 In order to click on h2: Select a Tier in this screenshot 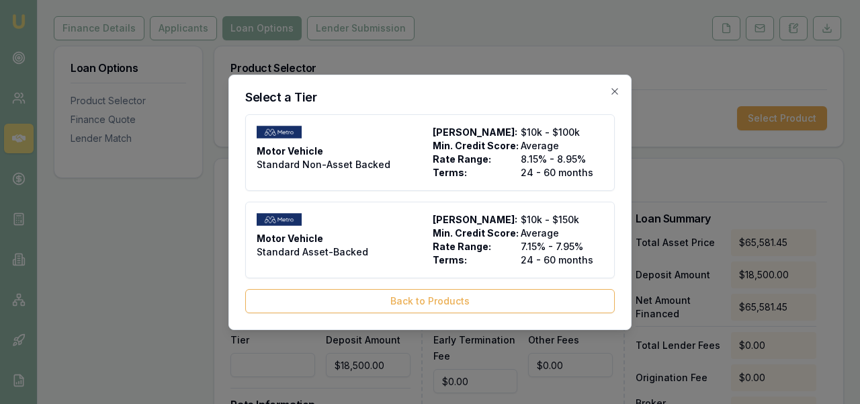, I will do `click(430, 97)`.